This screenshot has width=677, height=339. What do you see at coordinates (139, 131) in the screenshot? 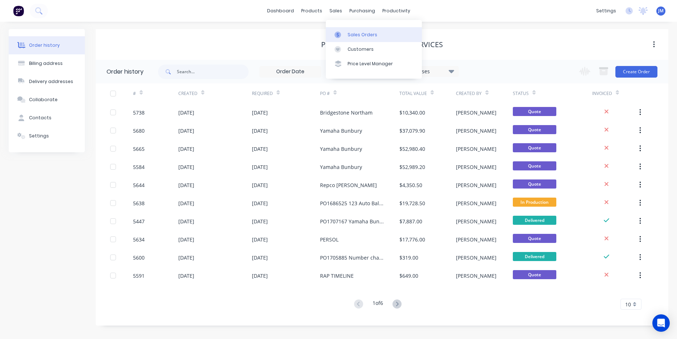
I see `div: 5680` at bounding box center [139, 131].